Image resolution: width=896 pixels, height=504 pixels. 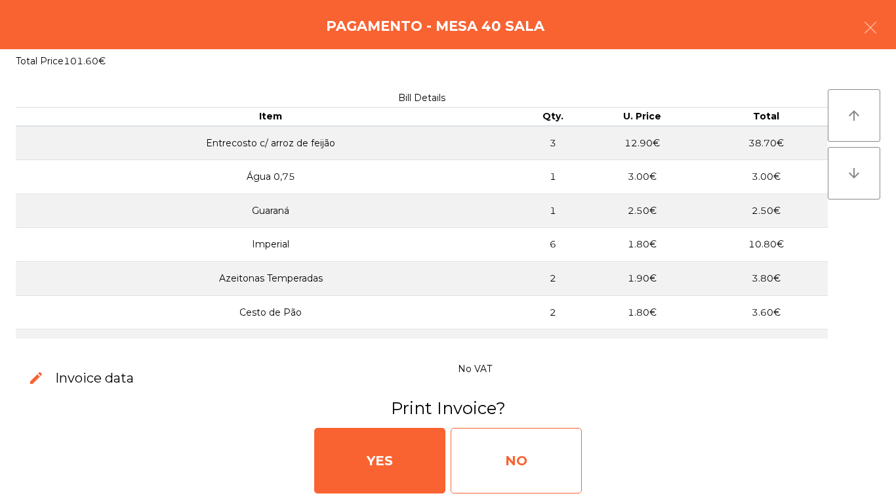 I want to click on button: arrow_downward, so click(x=854, y=173).